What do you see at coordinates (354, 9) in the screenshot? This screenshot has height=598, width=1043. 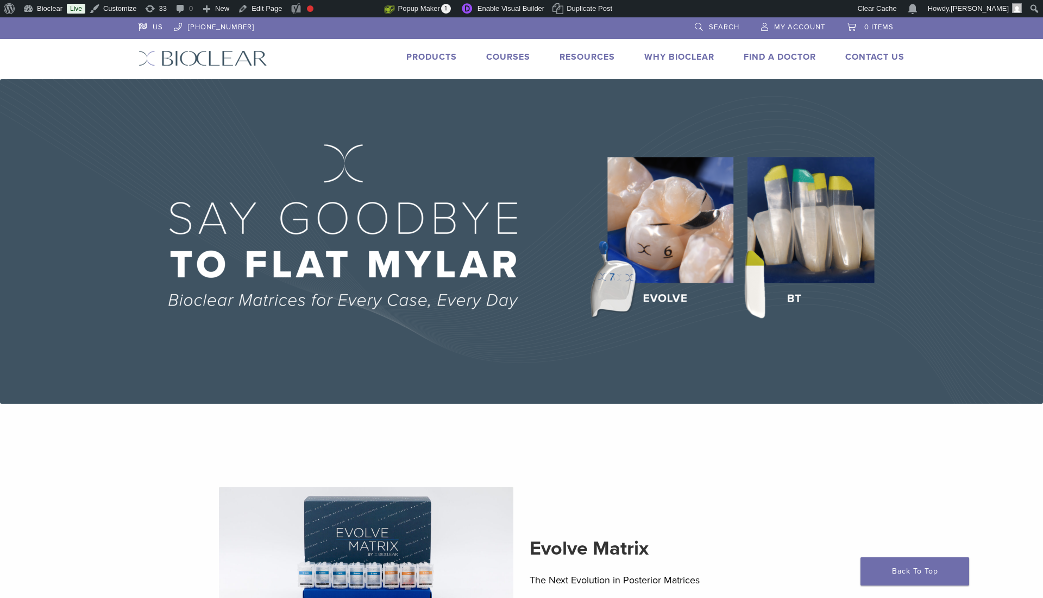 I see `img: Views over 48 hours. Click for more Jetpack Stats.` at bounding box center [354, 9].